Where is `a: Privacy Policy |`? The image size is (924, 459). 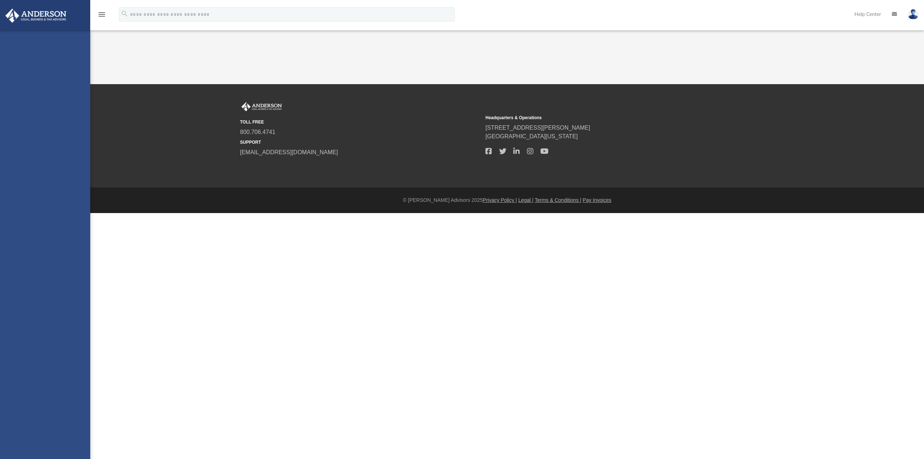
a: Privacy Policy | is located at coordinates (500, 200).